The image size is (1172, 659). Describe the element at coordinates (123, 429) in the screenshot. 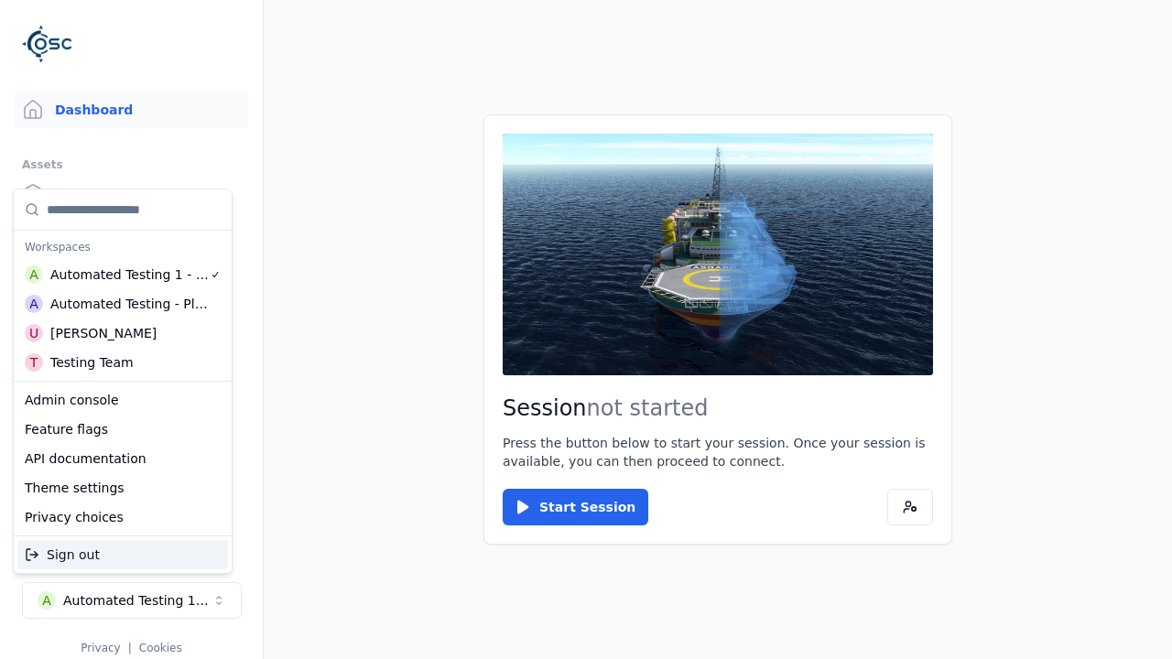

I see `div: Feature flags` at that location.